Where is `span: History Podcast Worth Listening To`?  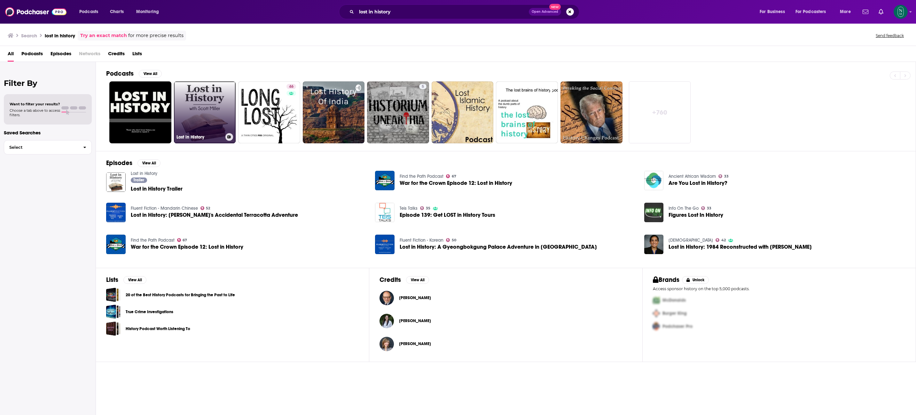 span: History Podcast Worth Listening To is located at coordinates (113, 329).